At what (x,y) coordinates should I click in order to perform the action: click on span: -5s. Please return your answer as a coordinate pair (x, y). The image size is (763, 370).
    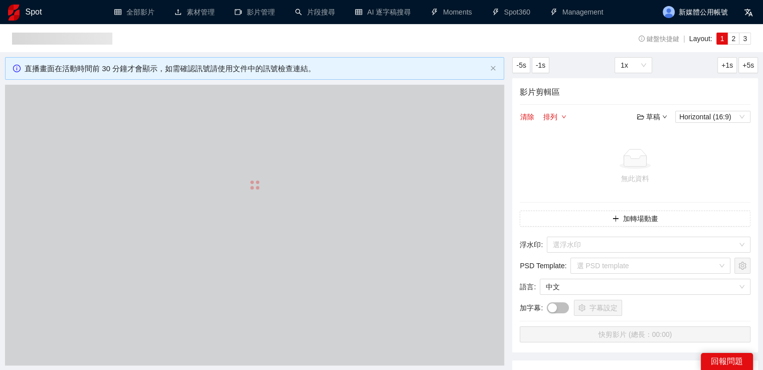
    Looking at the image, I should click on (521, 65).